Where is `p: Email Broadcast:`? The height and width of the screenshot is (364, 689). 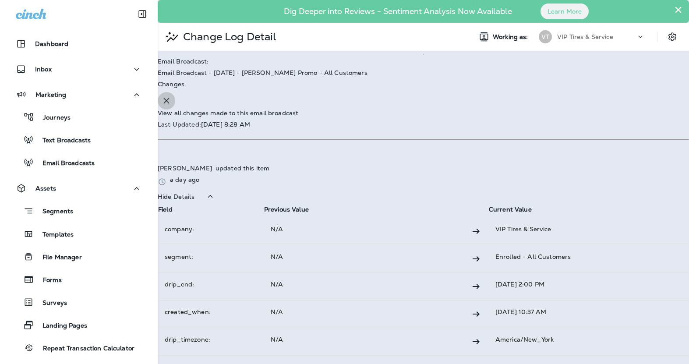 p: Email Broadcast: is located at coordinates (183, 61).